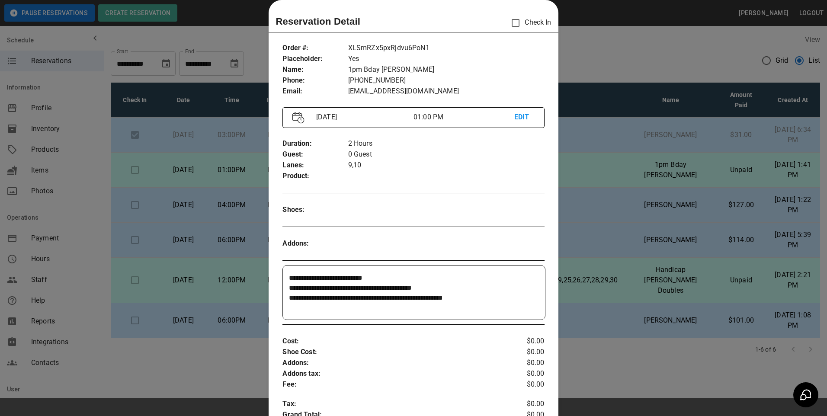 The width and height of the screenshot is (827, 416). Describe the element at coordinates (392, 374) in the screenshot. I see `p: Addons tax :` at that location.